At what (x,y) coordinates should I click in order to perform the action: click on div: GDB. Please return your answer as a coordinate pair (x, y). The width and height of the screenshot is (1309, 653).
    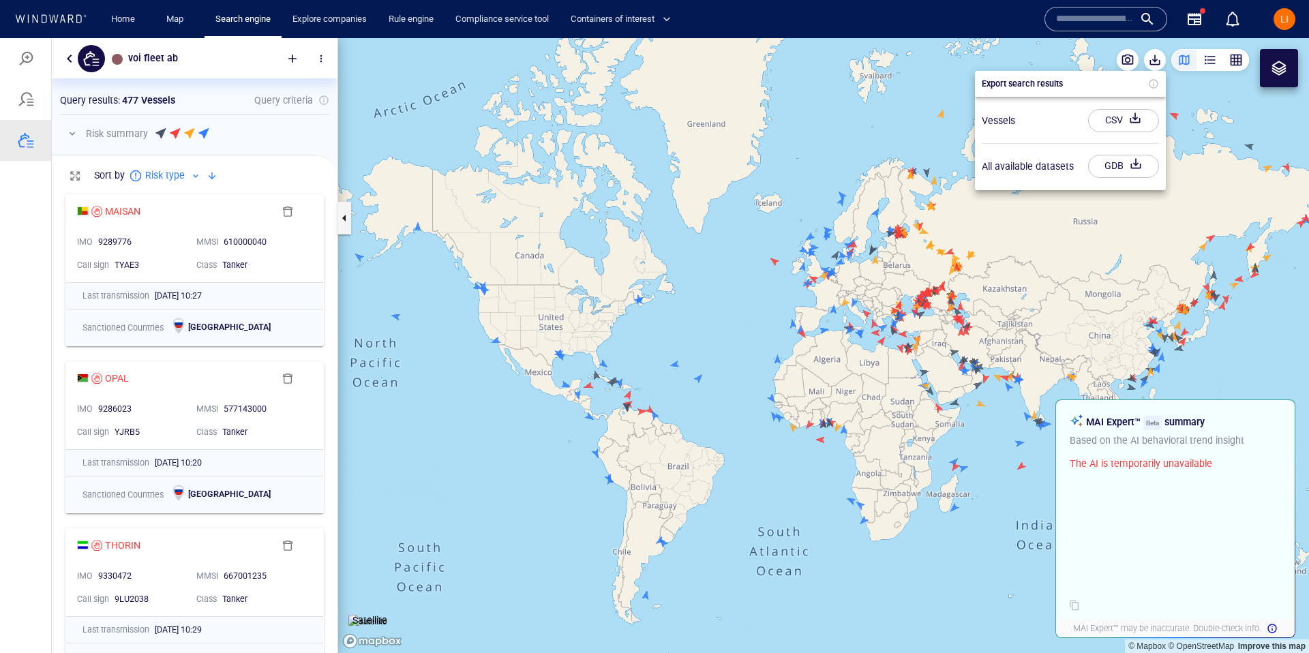
    Looking at the image, I should click on (1114, 128).